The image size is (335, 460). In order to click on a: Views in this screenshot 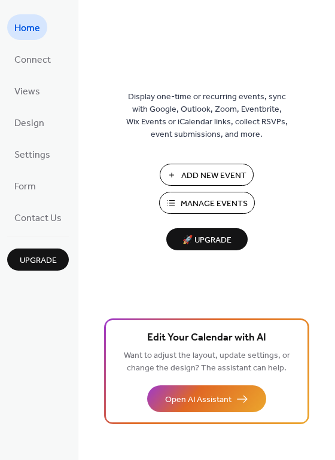, I will do `click(27, 90)`.